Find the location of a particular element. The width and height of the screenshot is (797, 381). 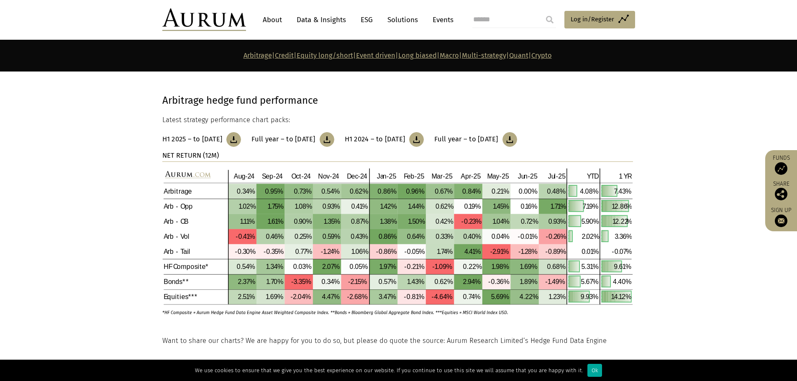

a: Multi-strategy is located at coordinates (484, 55).